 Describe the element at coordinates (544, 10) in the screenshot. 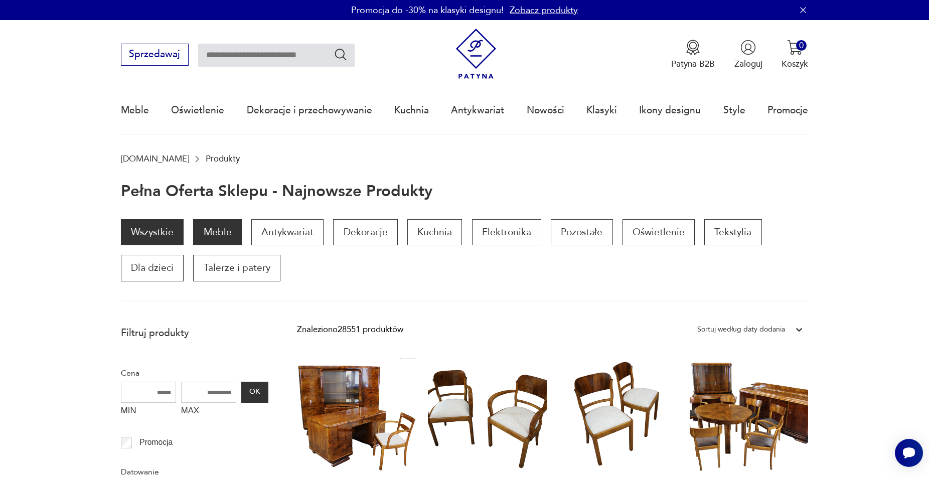

I see `a: Zobacz produkty` at that location.